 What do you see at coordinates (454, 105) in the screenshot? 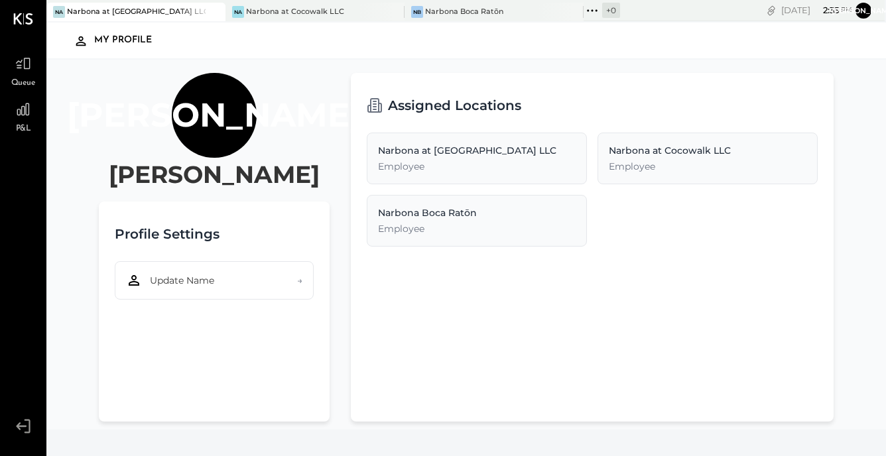
I see `h2: Assigned Locations` at bounding box center [454, 105].